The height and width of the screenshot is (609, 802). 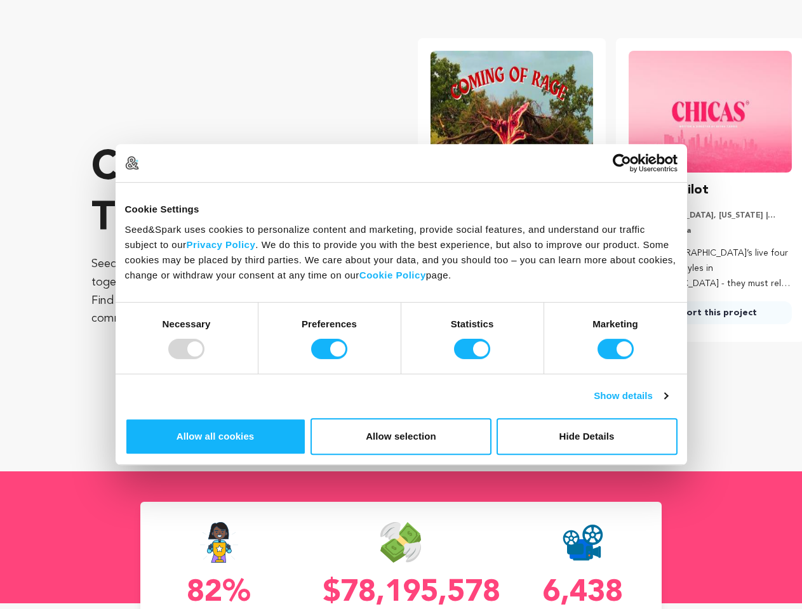 What do you see at coordinates (392, 275) in the screenshot?
I see `a: Cookie Policy` at bounding box center [392, 275].